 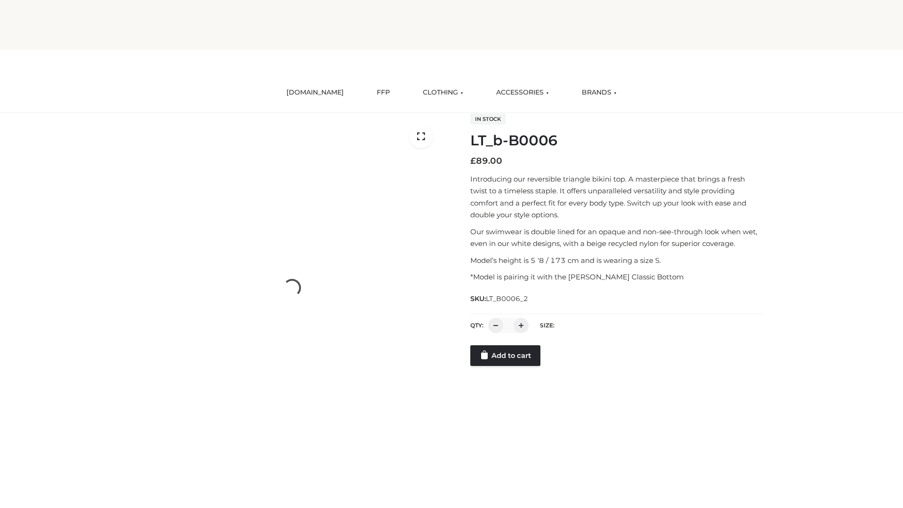 What do you see at coordinates (617, 238) in the screenshot?
I see `p: Our swimwear is double lined for an opaque and non-see-through look when wet, even in our white d...` at bounding box center [617, 238].